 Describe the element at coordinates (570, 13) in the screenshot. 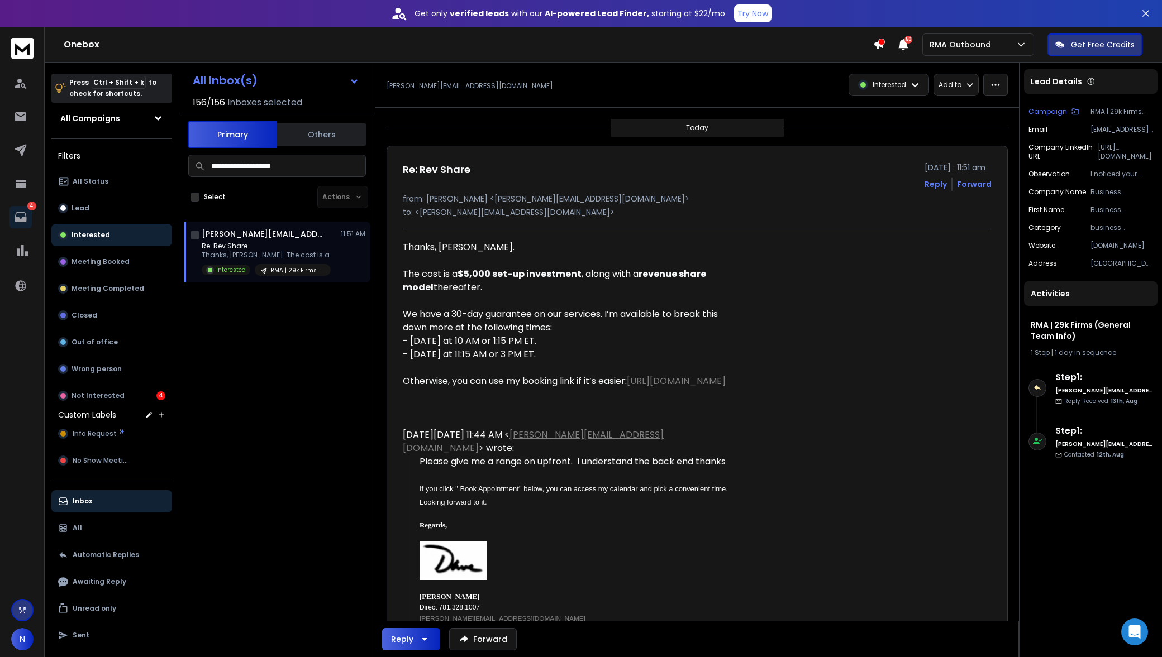

I see `p: Get only with our starting at $22/mo` at that location.